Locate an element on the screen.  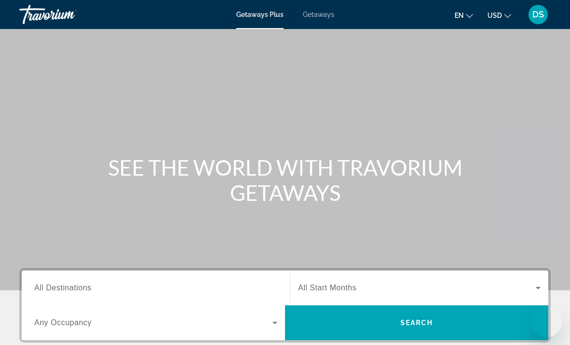
h1: SEE THE WORLD WITH TRAVORIUM GETAWAYS is located at coordinates (285, 180).